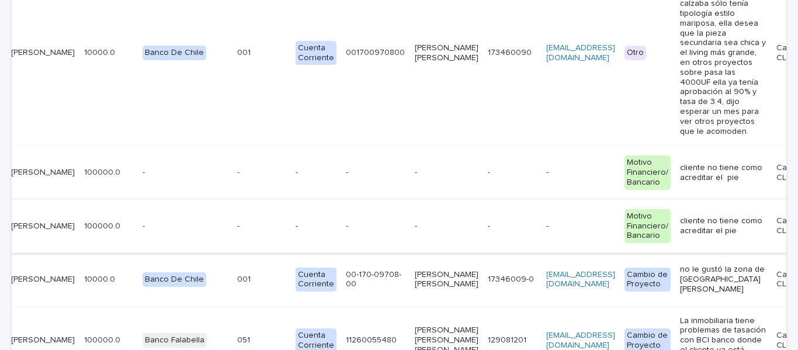 Image resolution: width=798 pixels, height=350 pixels. What do you see at coordinates (376, 53) in the screenshot?
I see `p: 001700970800` at bounding box center [376, 53].